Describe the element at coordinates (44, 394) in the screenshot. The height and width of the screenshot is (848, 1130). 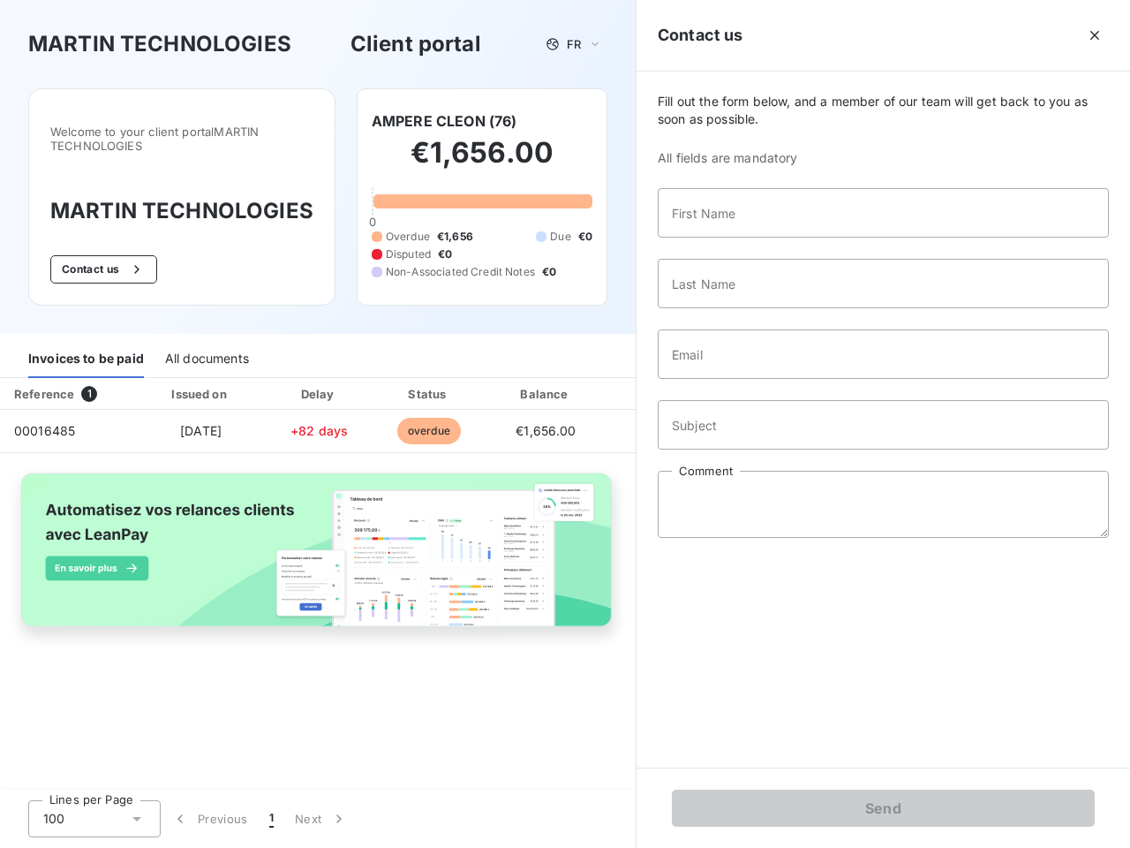
I see `div: Reference` at that location.